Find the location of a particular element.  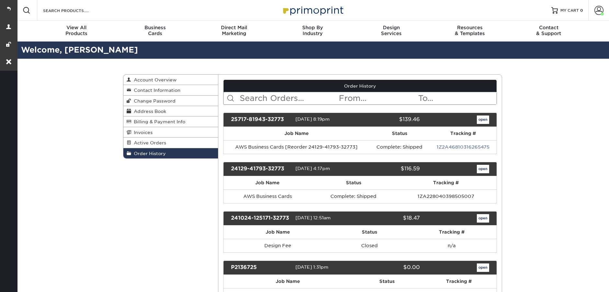

td: Design Fee is located at coordinates (278, 245).